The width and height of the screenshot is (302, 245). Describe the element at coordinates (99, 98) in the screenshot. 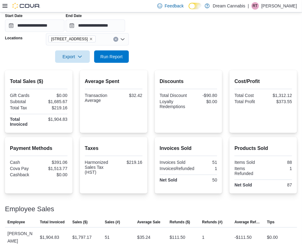

I see `div: Transaction Average` at that location.